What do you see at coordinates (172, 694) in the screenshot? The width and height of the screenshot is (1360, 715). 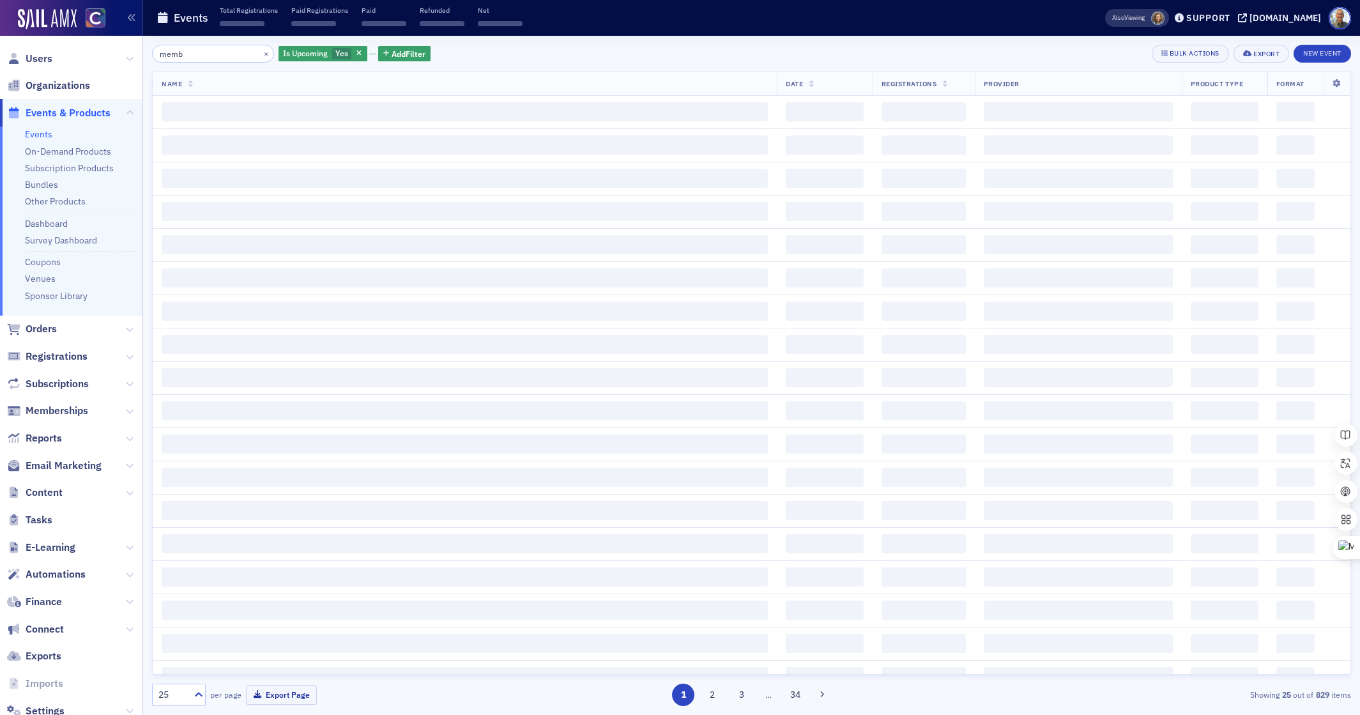 I see `div: 25` at bounding box center [172, 694].